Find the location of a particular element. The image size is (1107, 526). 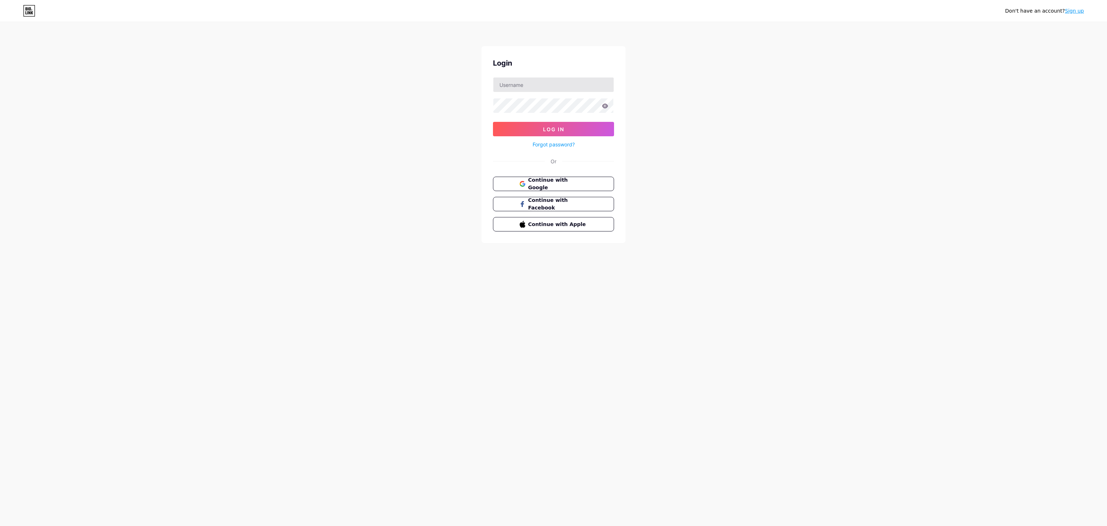

button: Continue with Facebook is located at coordinates (554, 204).